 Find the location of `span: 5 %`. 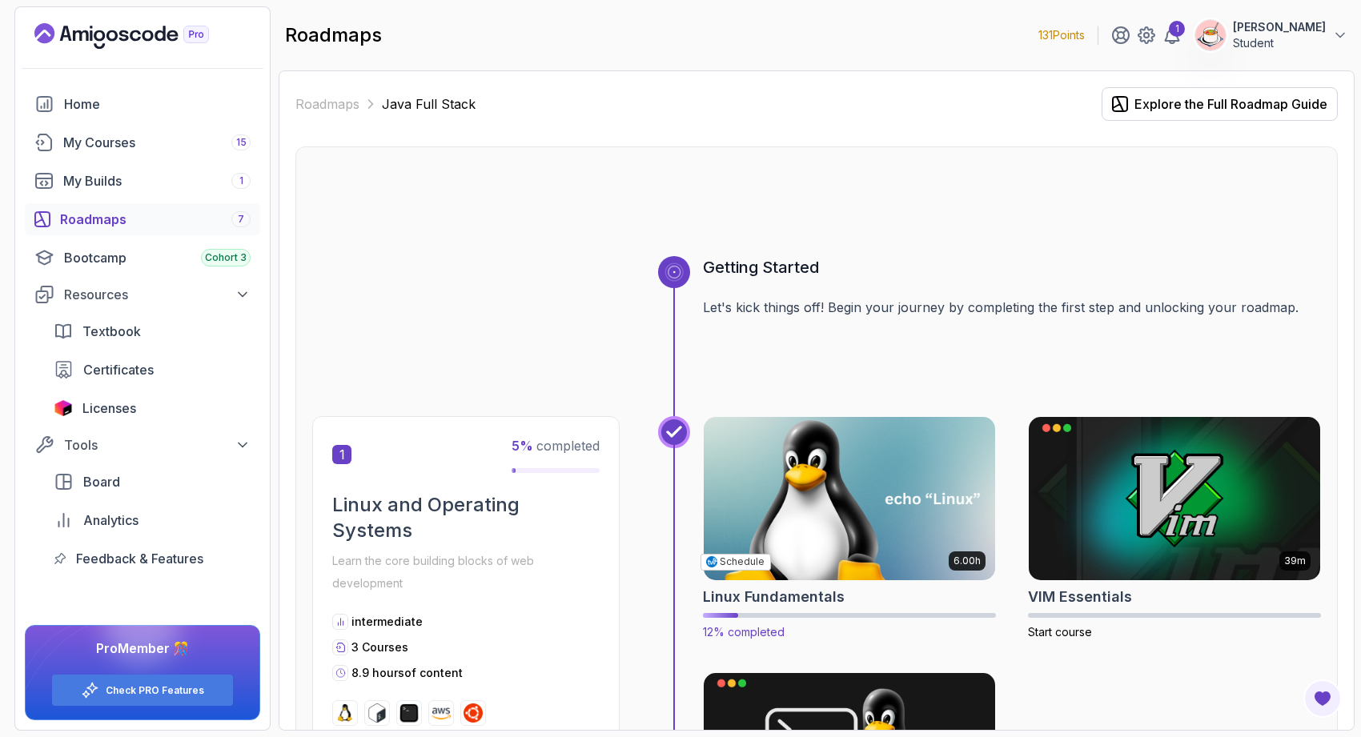

span: 5 % is located at coordinates (522, 446).